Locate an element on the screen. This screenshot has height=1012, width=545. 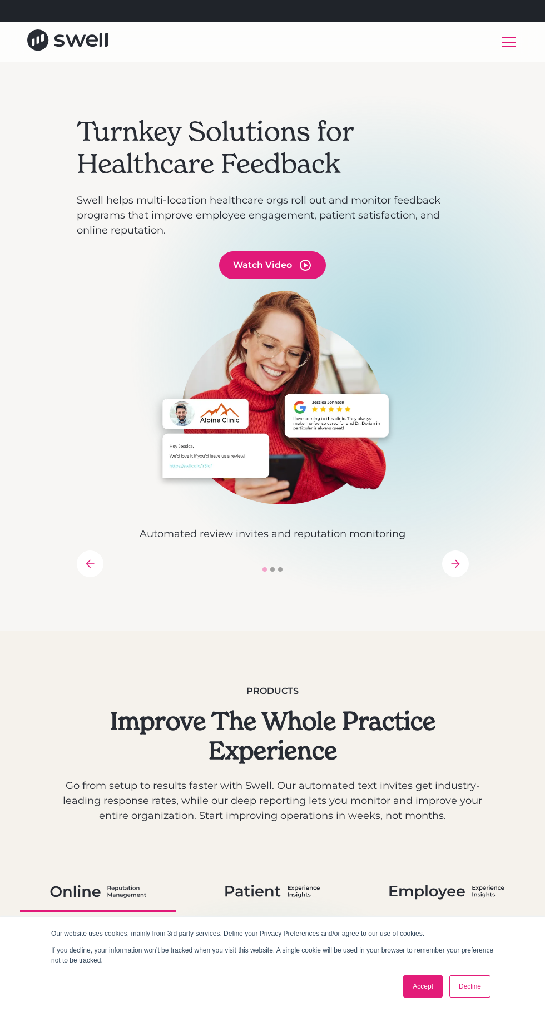
div: Products is located at coordinates (272, 691).